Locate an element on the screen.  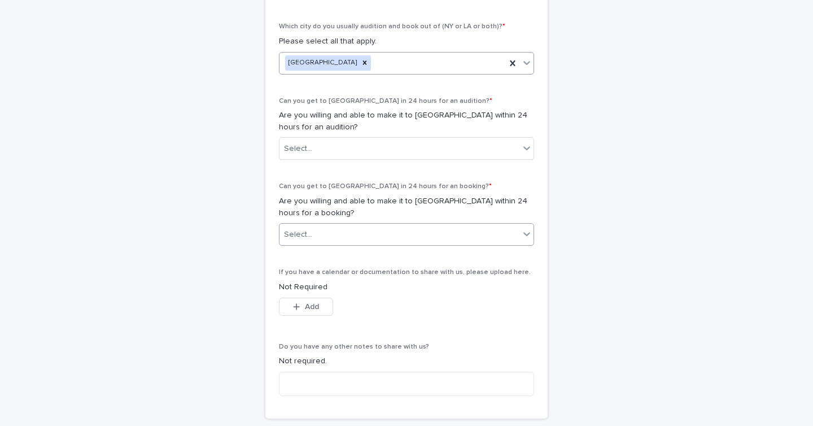
p: Not Required is located at coordinates (407, 287).